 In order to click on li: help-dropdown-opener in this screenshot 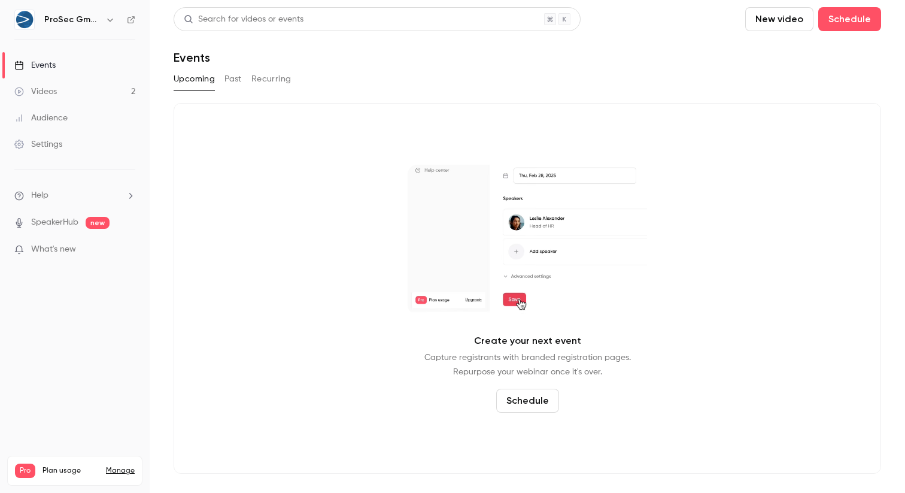, I will do `click(75, 195)`.